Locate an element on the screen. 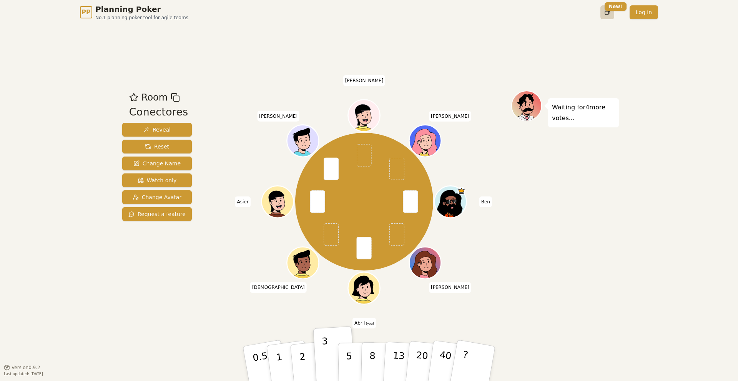 The width and height of the screenshot is (738, 381). span: No.1 planning poker tool for agile teams is located at coordinates (142, 18).